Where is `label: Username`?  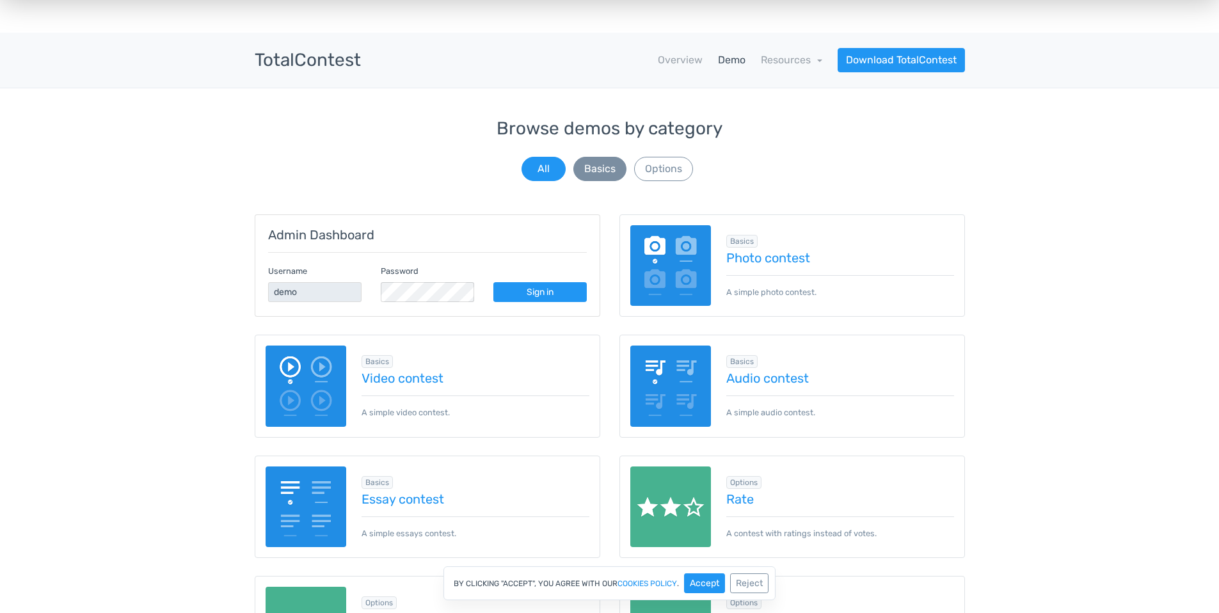
label: Username is located at coordinates (287, 271).